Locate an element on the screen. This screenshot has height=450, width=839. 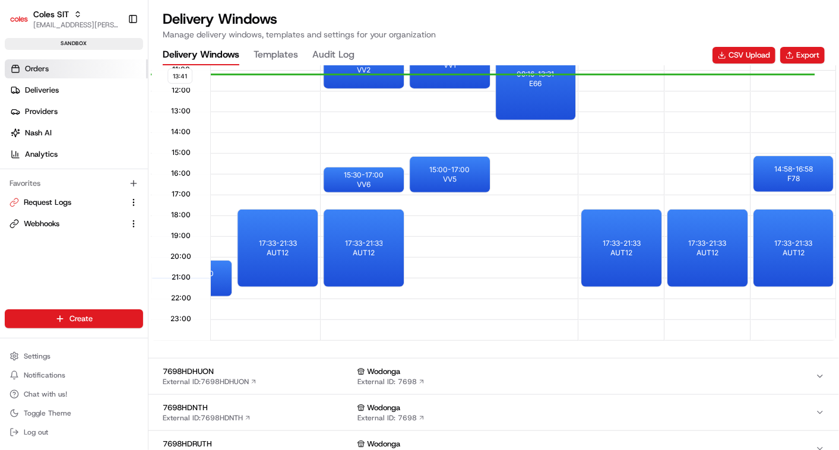
span: 18:00 is located at coordinates (180, 215).